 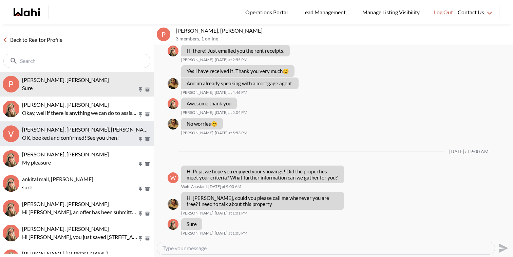 I want to click on p: Okay, well if there is anything we can do to assist or any info we can gather for you, don't hesi..., so click(x=80, y=113).